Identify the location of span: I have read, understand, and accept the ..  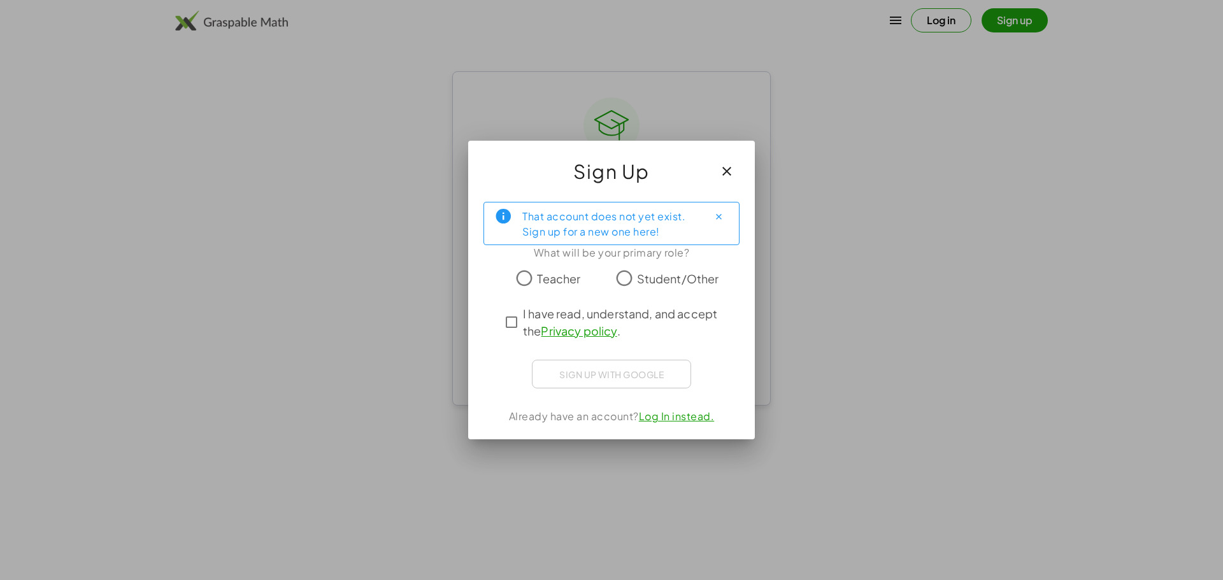
(623, 322).